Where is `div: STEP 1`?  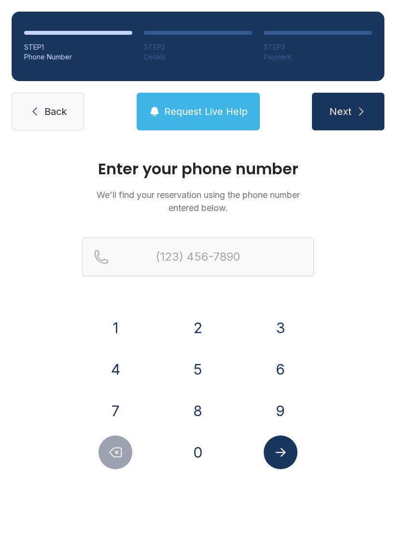 div: STEP 1 is located at coordinates (78, 47).